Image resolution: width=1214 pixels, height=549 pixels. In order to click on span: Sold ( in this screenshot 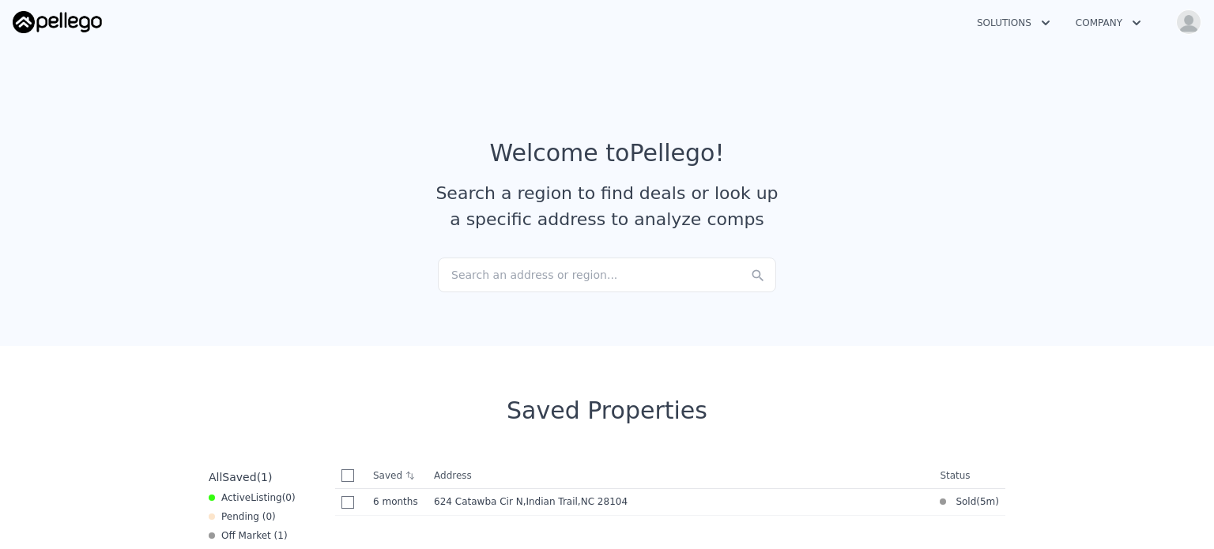, I will do `click(962, 502)`.